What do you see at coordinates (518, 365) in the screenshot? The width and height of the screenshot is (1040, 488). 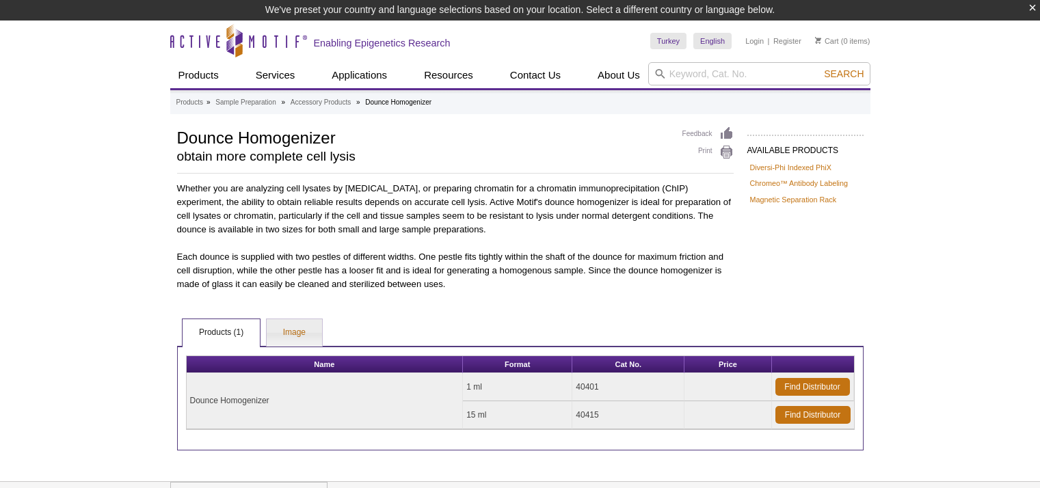 I see `th: Format` at bounding box center [518, 365].